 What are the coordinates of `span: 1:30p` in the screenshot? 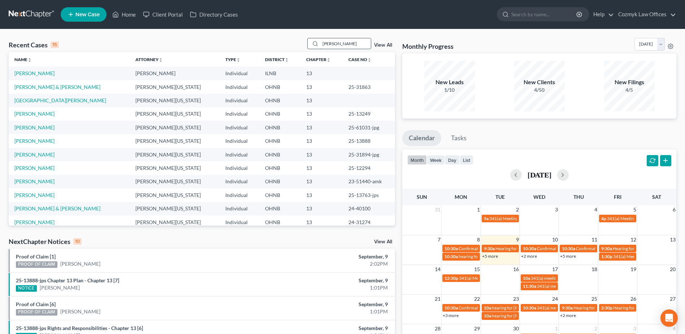 It's located at (606, 256).